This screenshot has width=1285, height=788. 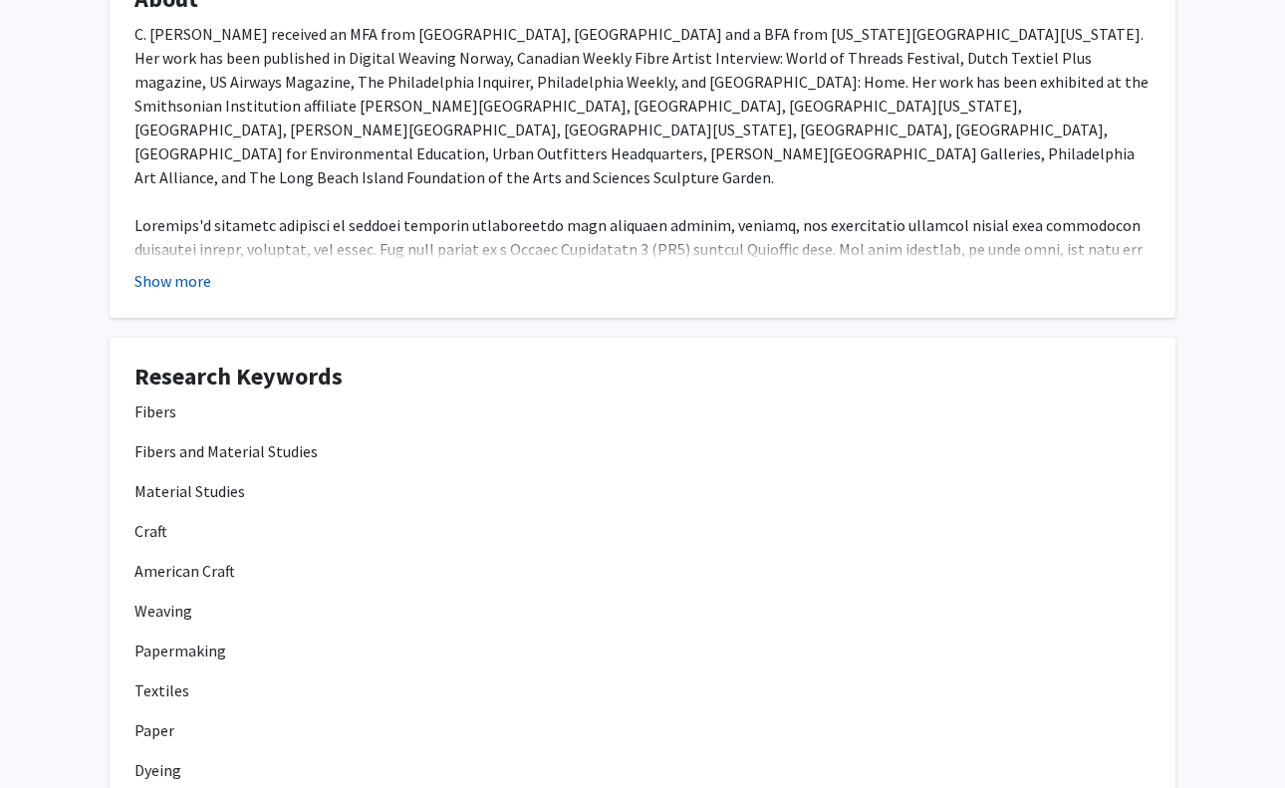 What do you see at coordinates (642, 571) in the screenshot?
I see `p: American Craft` at bounding box center [642, 571].